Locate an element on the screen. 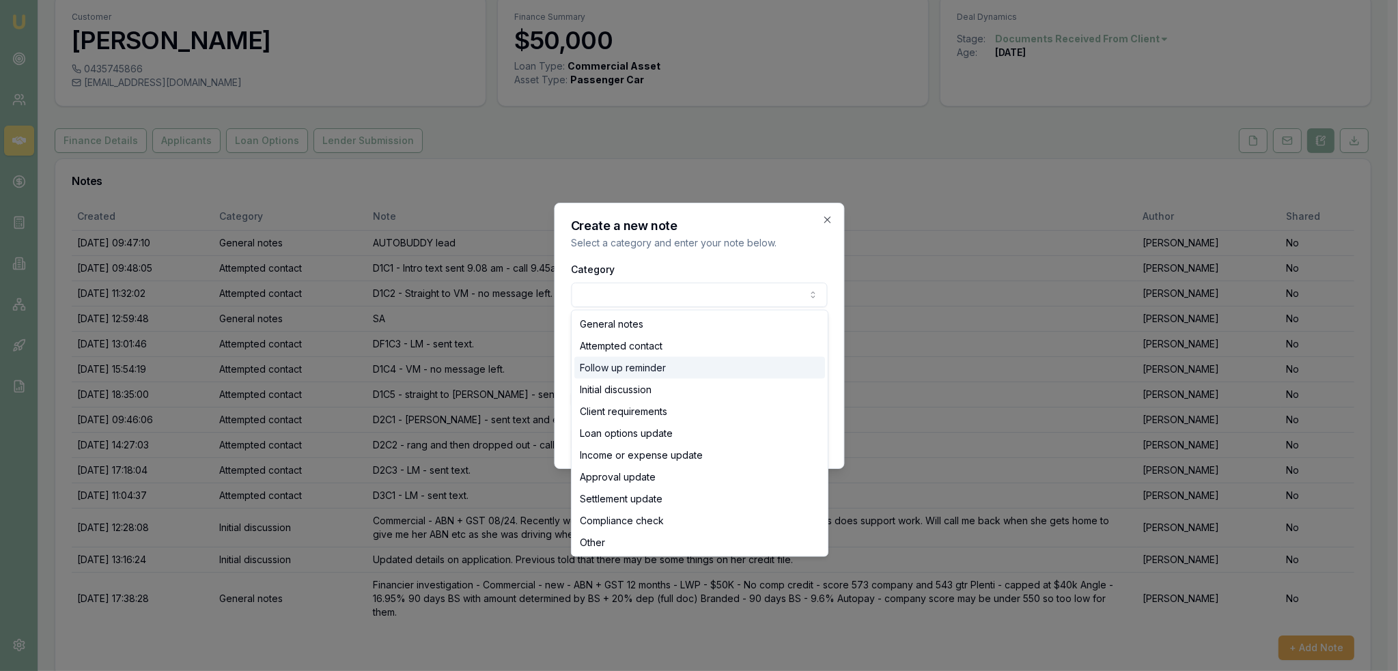 This screenshot has height=671, width=1398. span: Follow up reminder is located at coordinates (623, 368).